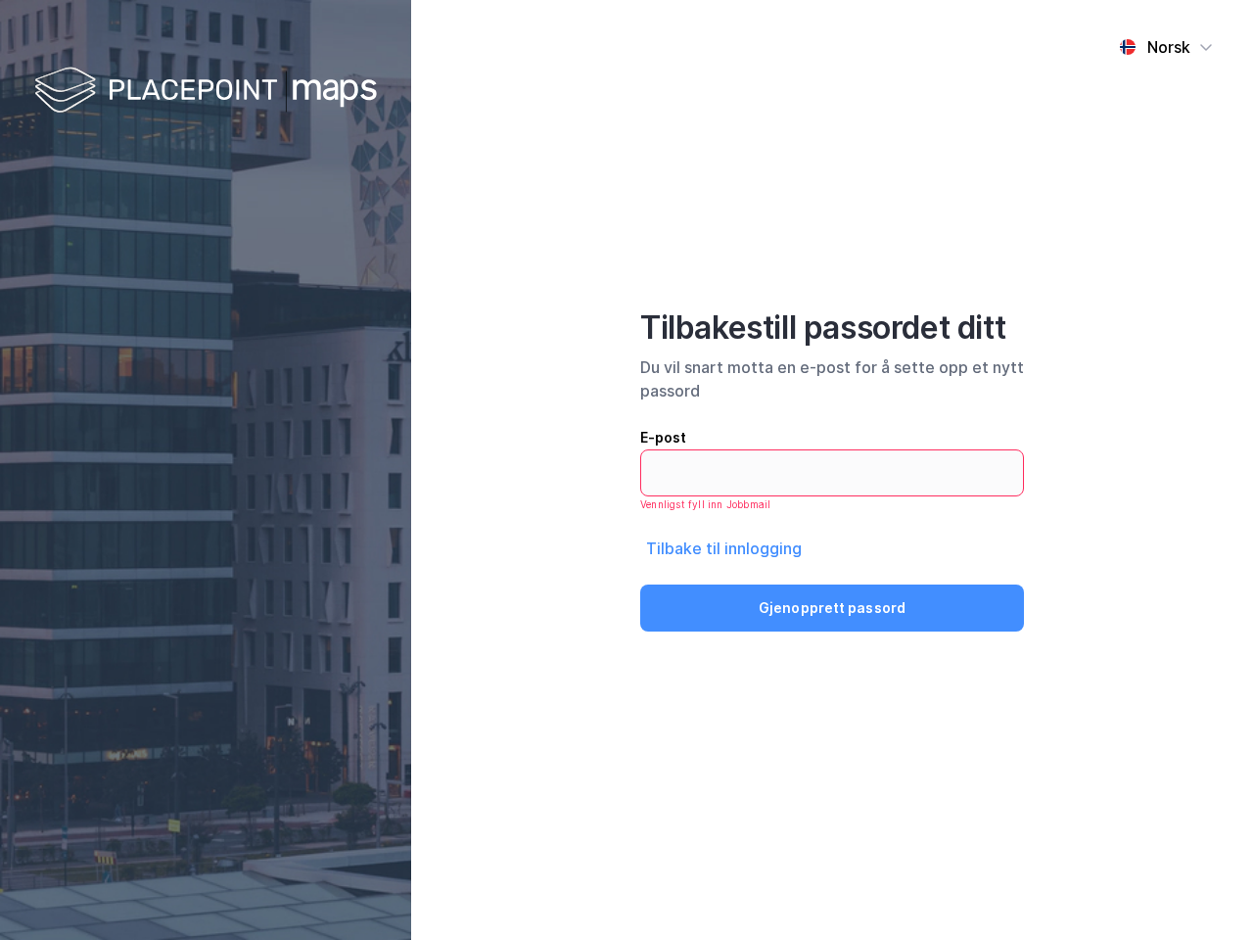 The height and width of the screenshot is (940, 1253). Describe the element at coordinates (832, 608) in the screenshot. I see `button: Gjenopprett passord` at that location.